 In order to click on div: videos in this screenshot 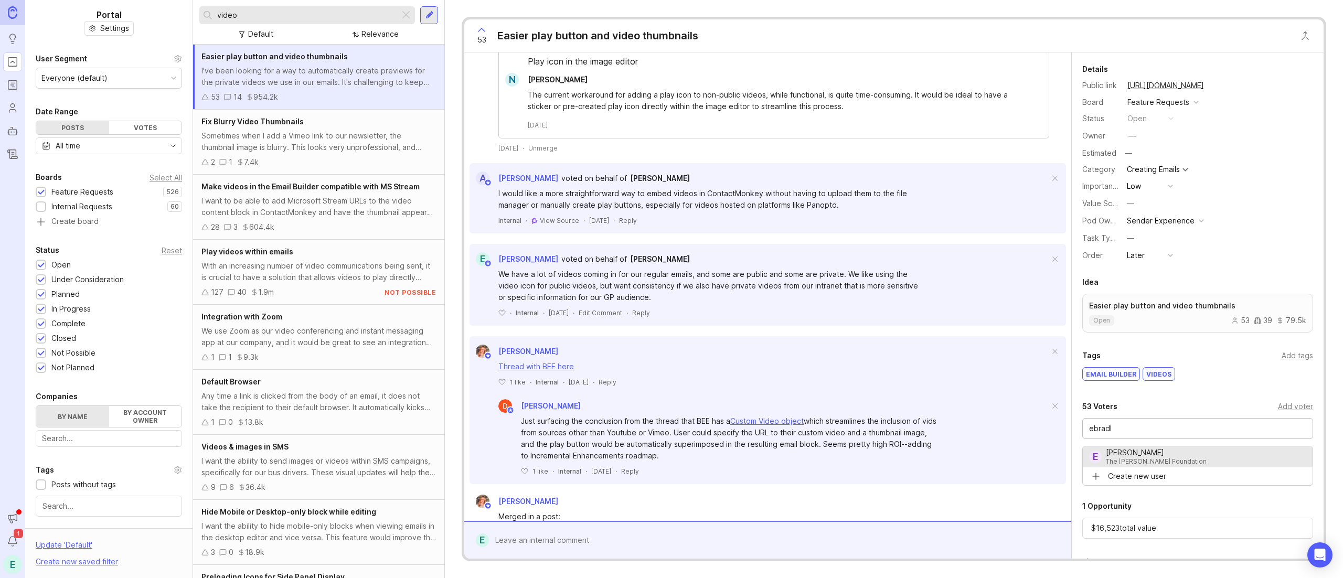, I will do `click(1159, 374)`.